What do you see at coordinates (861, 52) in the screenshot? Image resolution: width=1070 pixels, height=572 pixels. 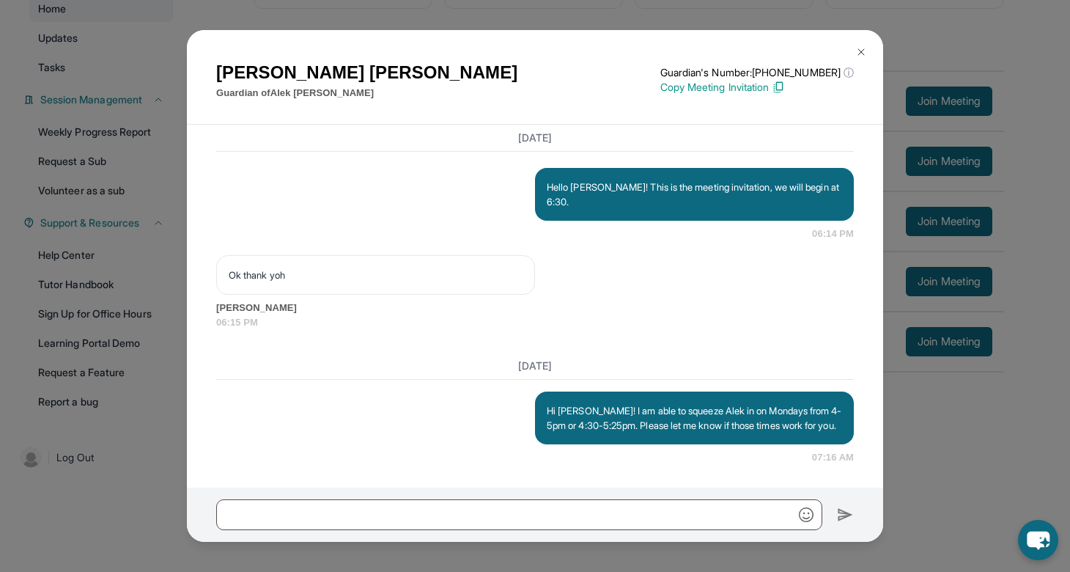 I see `img: Close Icon` at bounding box center [861, 52].